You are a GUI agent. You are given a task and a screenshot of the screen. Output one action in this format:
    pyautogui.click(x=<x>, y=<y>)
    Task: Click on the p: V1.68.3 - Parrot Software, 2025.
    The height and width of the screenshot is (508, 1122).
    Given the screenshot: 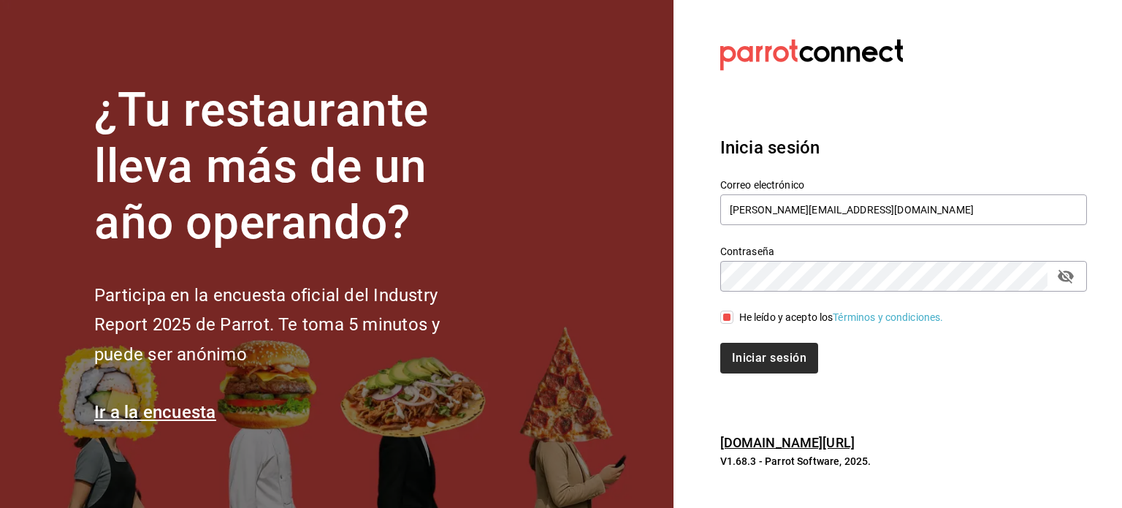 What is the action you would take?
    pyautogui.click(x=903, y=461)
    